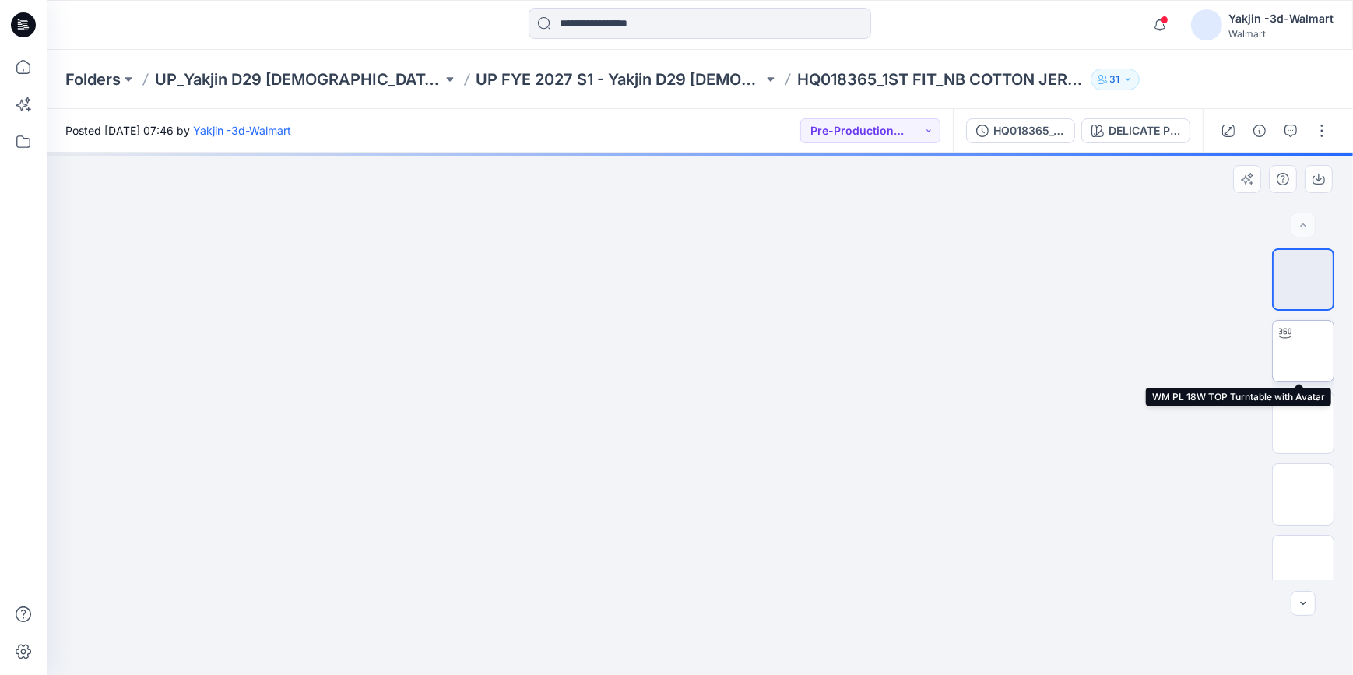  What do you see at coordinates (1144, 131) in the screenshot?
I see `div: DELICATE PINK` at bounding box center [1144, 131].